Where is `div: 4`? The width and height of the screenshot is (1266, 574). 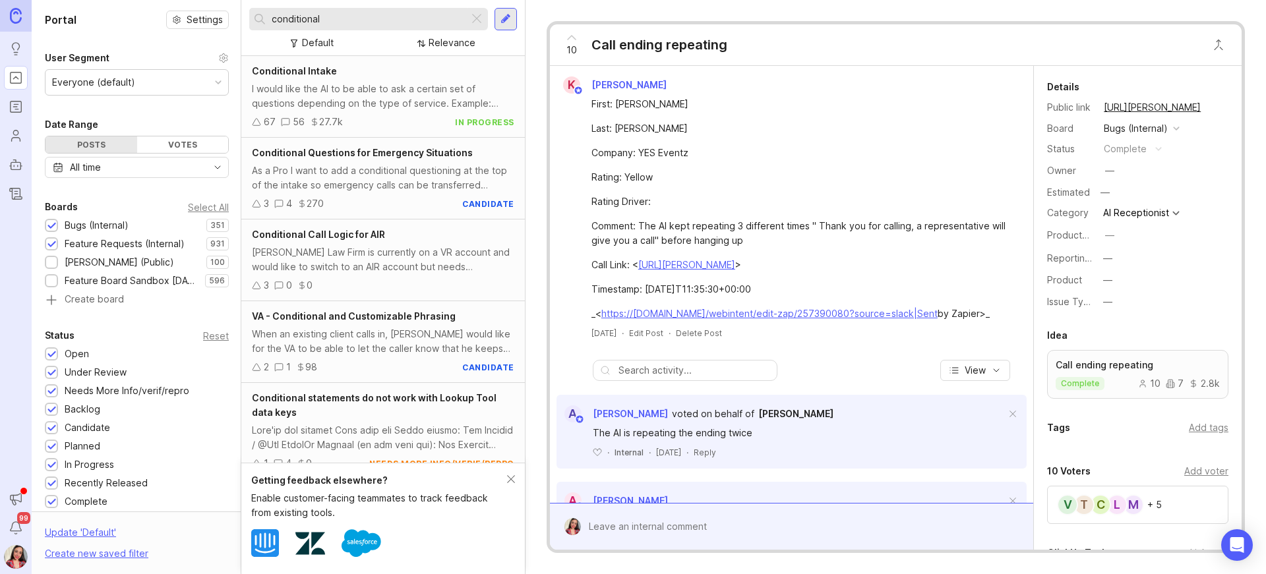
div: 4 is located at coordinates (288, 464).